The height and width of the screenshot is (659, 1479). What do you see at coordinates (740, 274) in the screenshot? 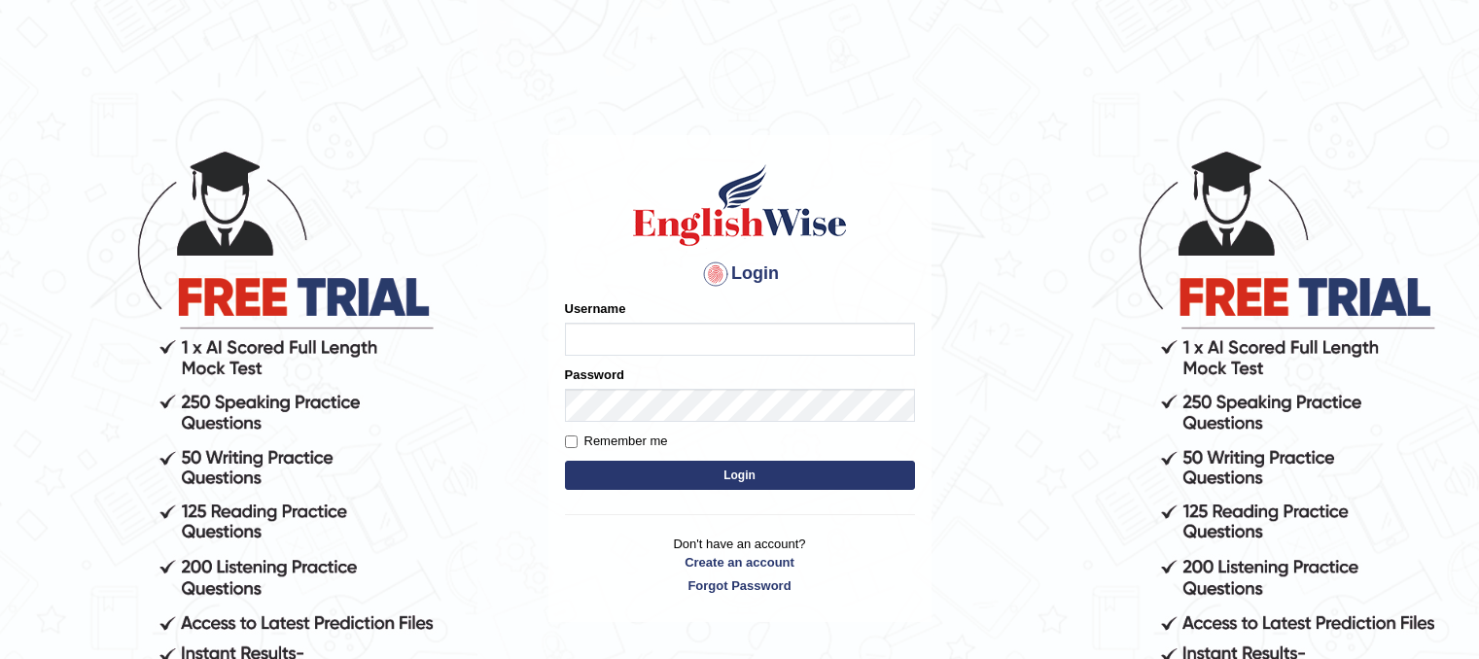
I see `h4: Login` at bounding box center [740, 274].